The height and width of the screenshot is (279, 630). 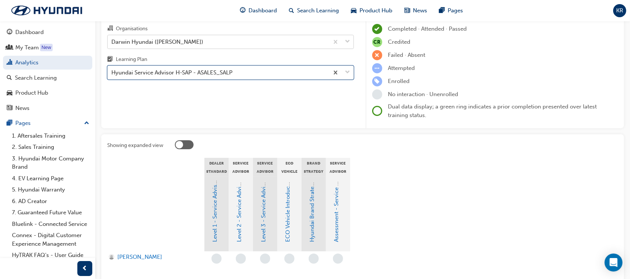 What do you see at coordinates (47, 10) in the screenshot?
I see `img: Trak` at bounding box center [47, 10].